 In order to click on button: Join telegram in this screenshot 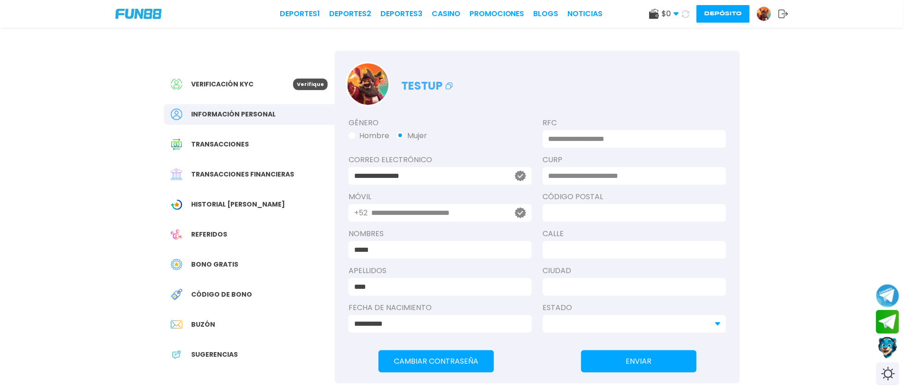, I will do `click(888, 322)`.